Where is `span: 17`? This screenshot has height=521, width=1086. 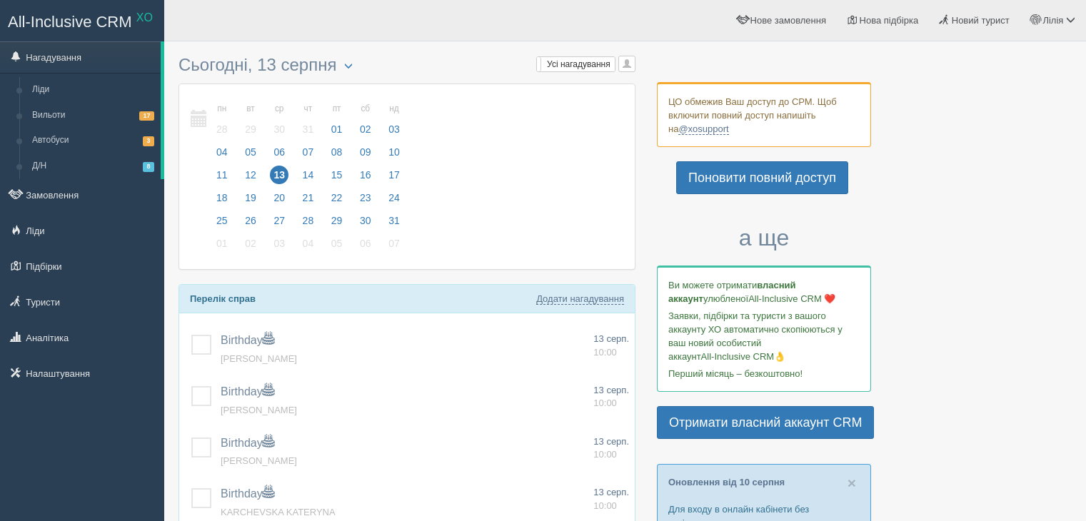 span: 17 is located at coordinates (146, 116).